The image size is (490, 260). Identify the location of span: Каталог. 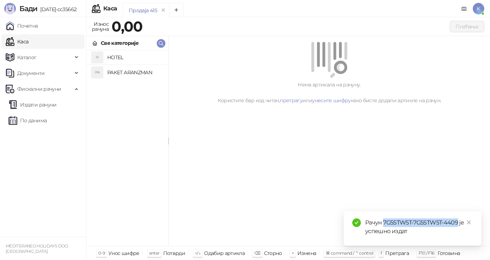
(27, 57).